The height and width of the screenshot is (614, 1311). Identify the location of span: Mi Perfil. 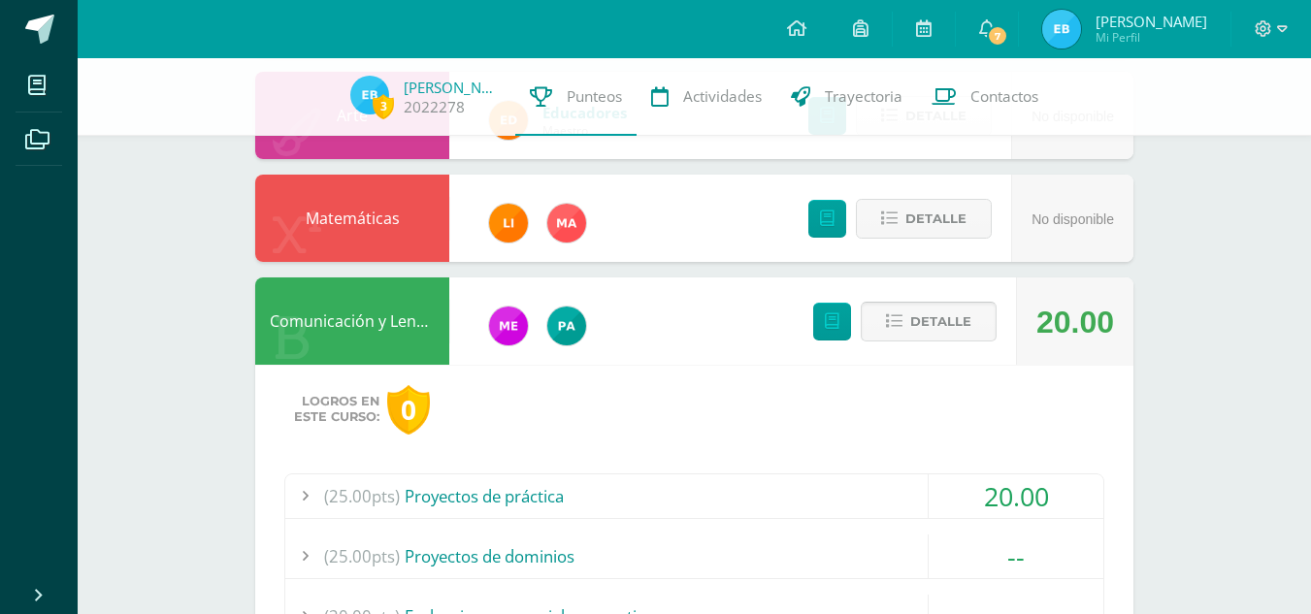
(1151, 37).